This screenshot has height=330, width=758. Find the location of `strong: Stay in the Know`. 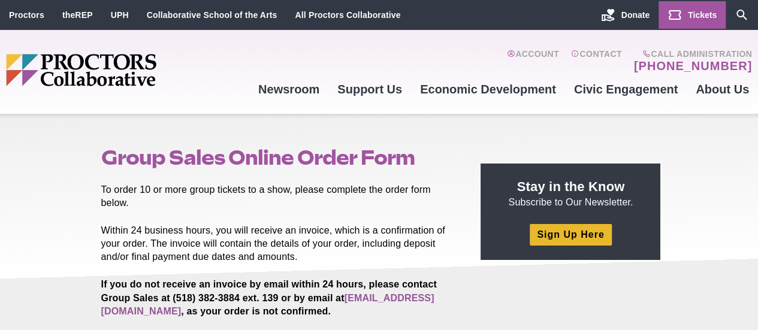

strong: Stay in the Know is located at coordinates (571, 186).